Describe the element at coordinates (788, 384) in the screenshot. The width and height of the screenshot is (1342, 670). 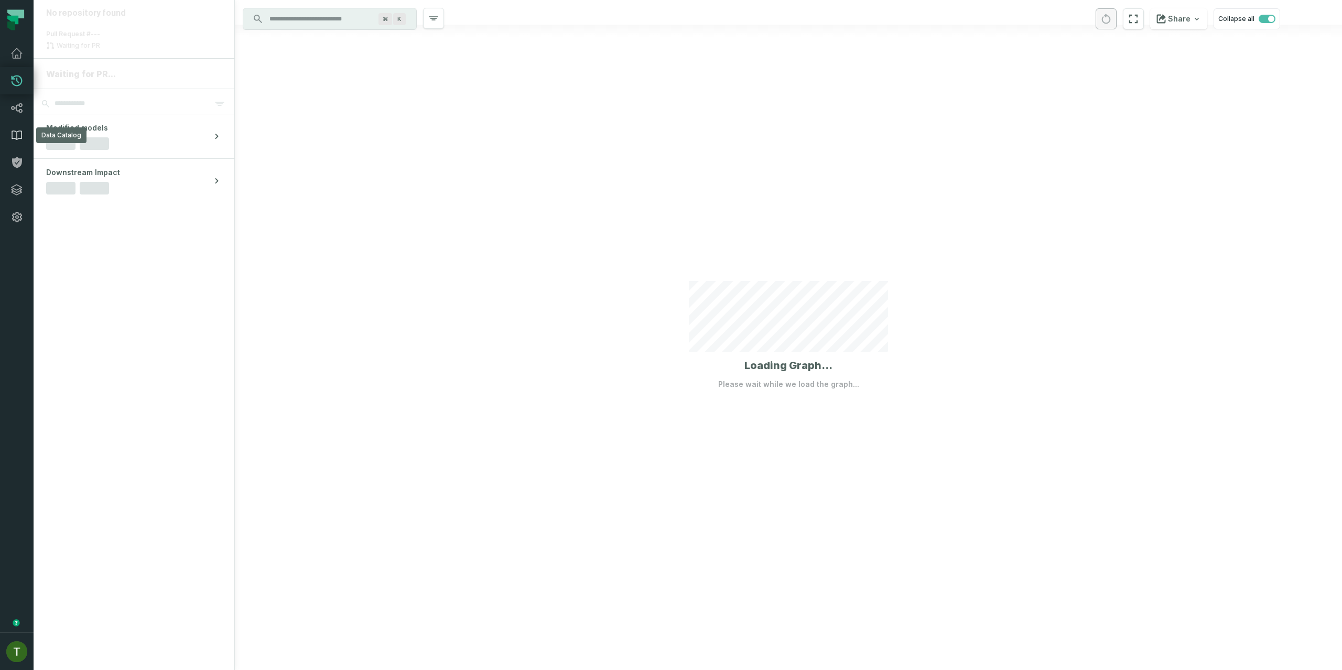
I see `p: Please wait while we load the graph...` at that location.